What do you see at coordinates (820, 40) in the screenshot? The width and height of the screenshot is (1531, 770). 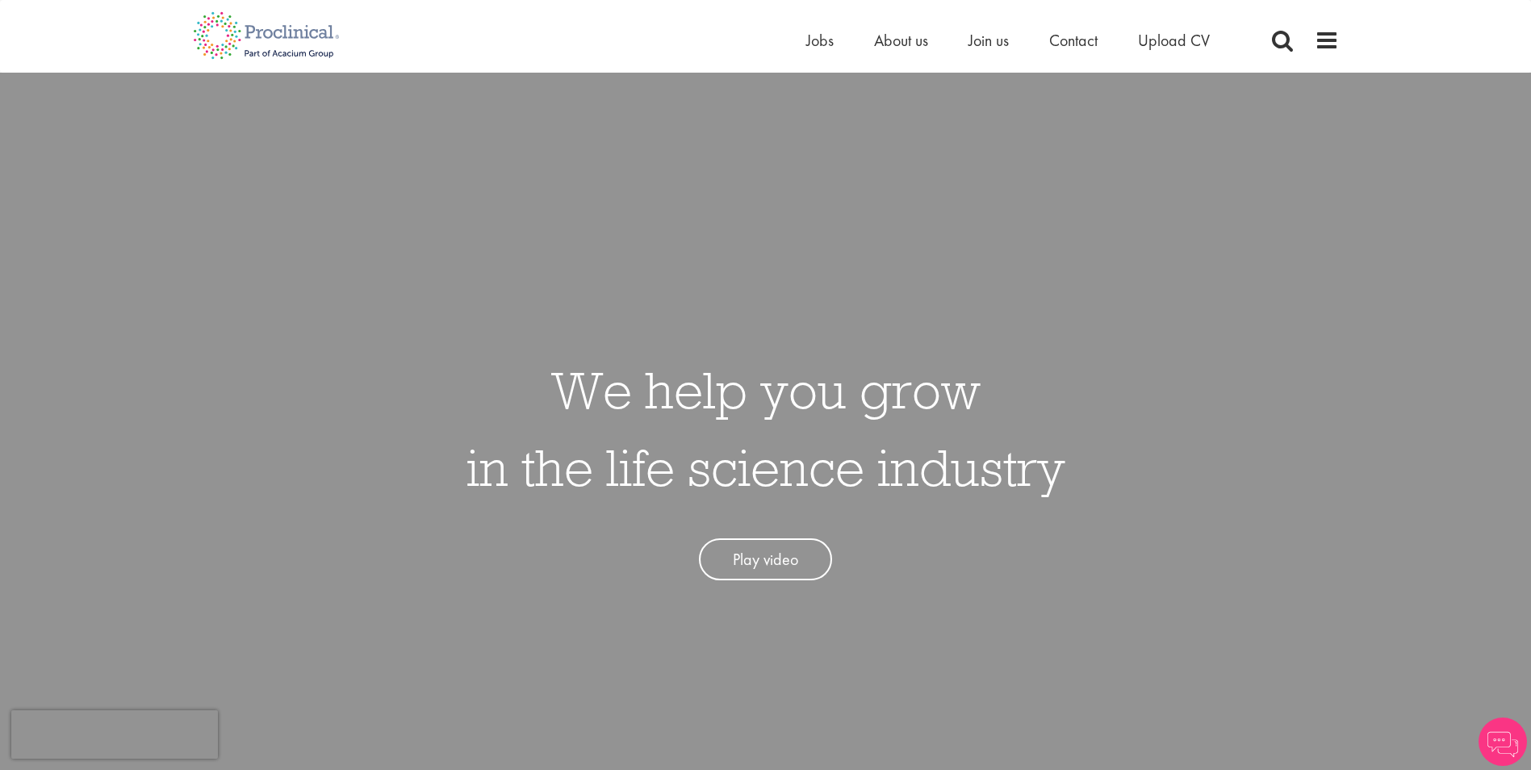 I see `a: Jobs` at bounding box center [820, 40].